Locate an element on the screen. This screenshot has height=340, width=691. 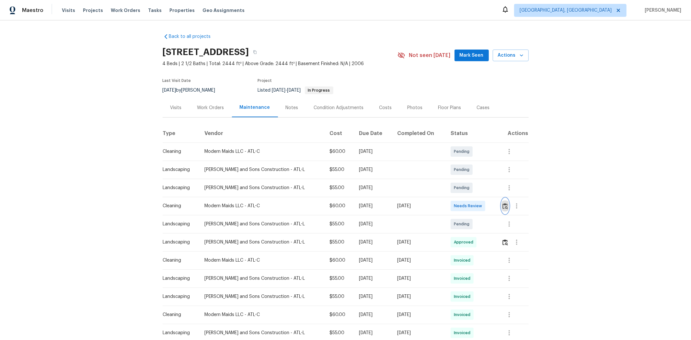
span: Needs Review is located at coordinates (469, 206).